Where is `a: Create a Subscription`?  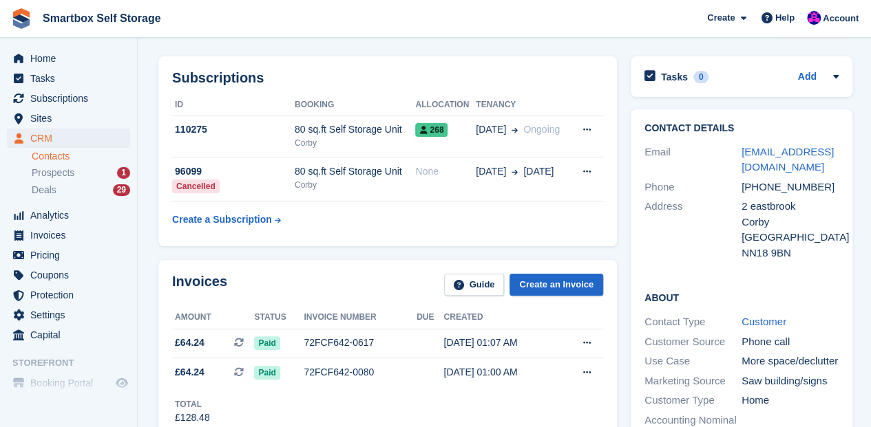
a: Create a Subscription is located at coordinates (226, 220).